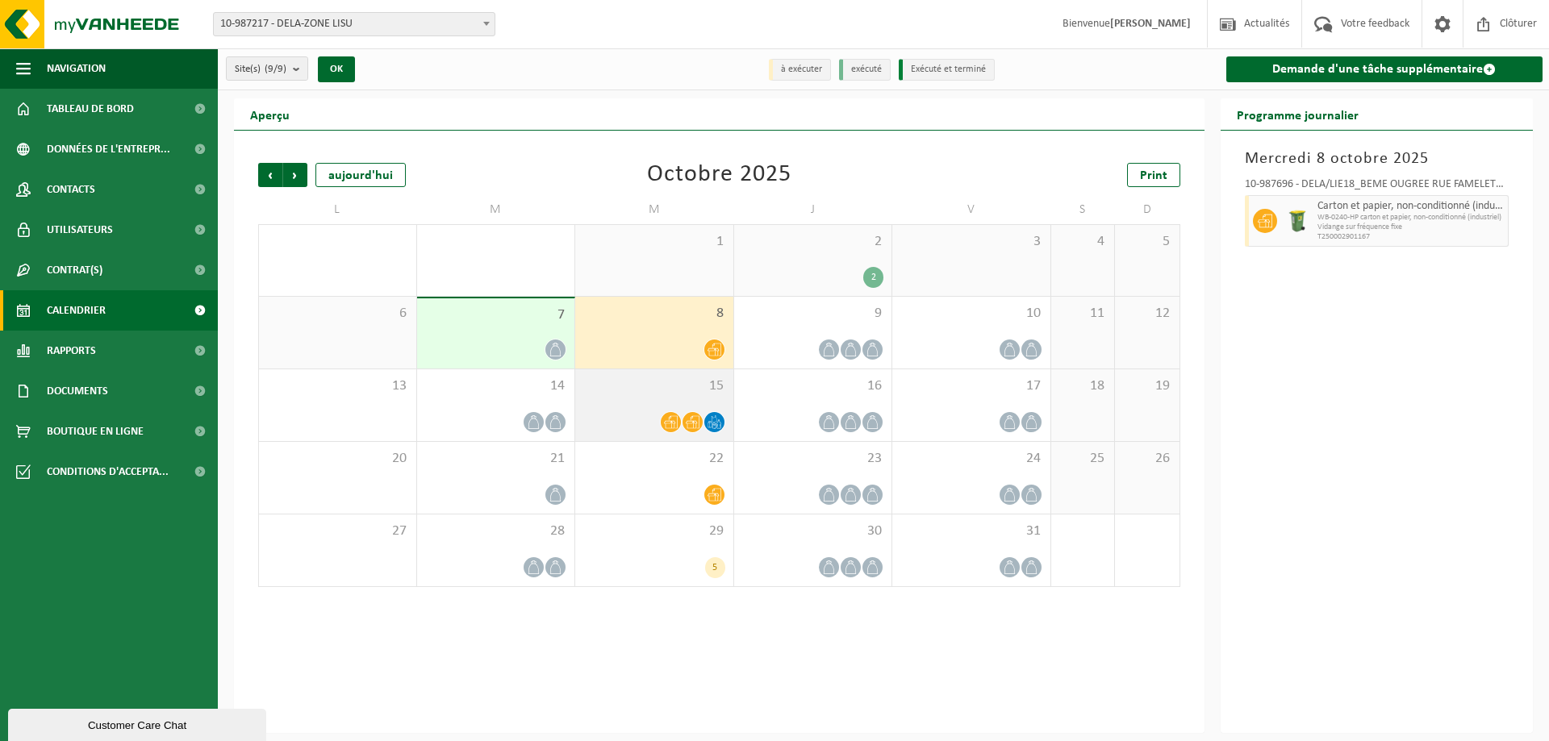 The height and width of the screenshot is (741, 1549). Describe the element at coordinates (336, 69) in the screenshot. I see `button: OK` at that location.